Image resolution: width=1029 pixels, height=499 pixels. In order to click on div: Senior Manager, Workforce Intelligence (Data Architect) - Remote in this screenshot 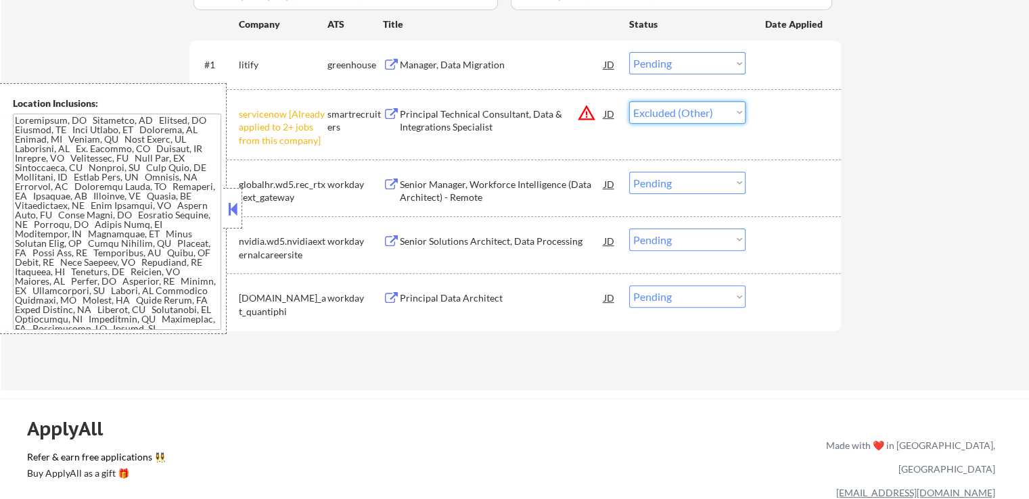, I will do `click(502, 191)`.